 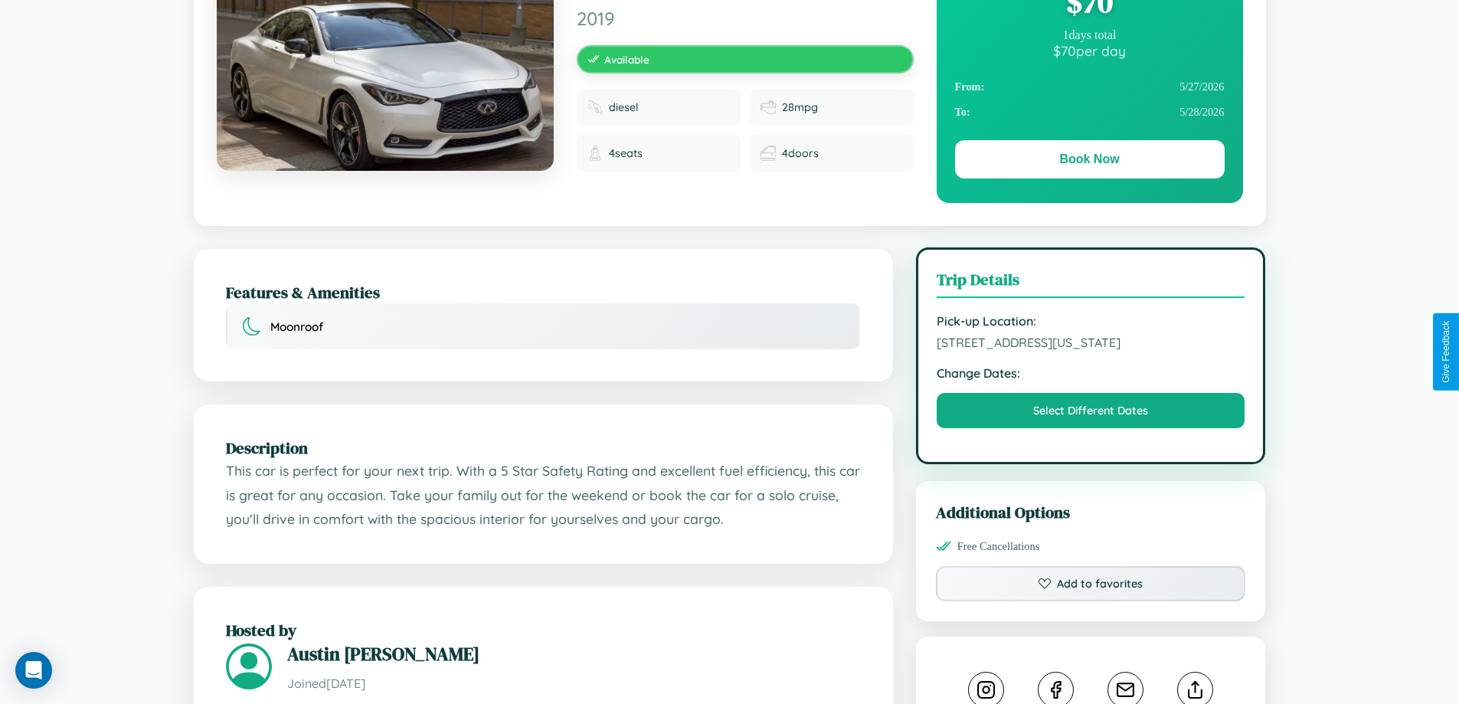 What do you see at coordinates (623, 107) in the screenshot?
I see `span: diesel` at bounding box center [623, 107].